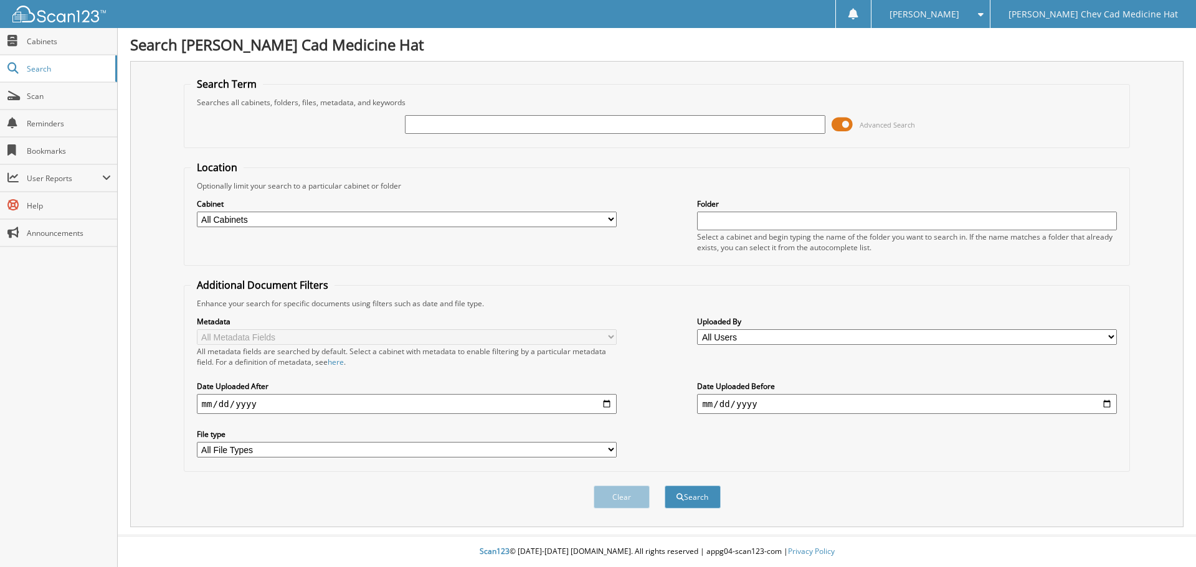 This screenshot has height=567, width=1196. What do you see at coordinates (811, 551) in the screenshot?
I see `a: Privacy Policy` at bounding box center [811, 551].